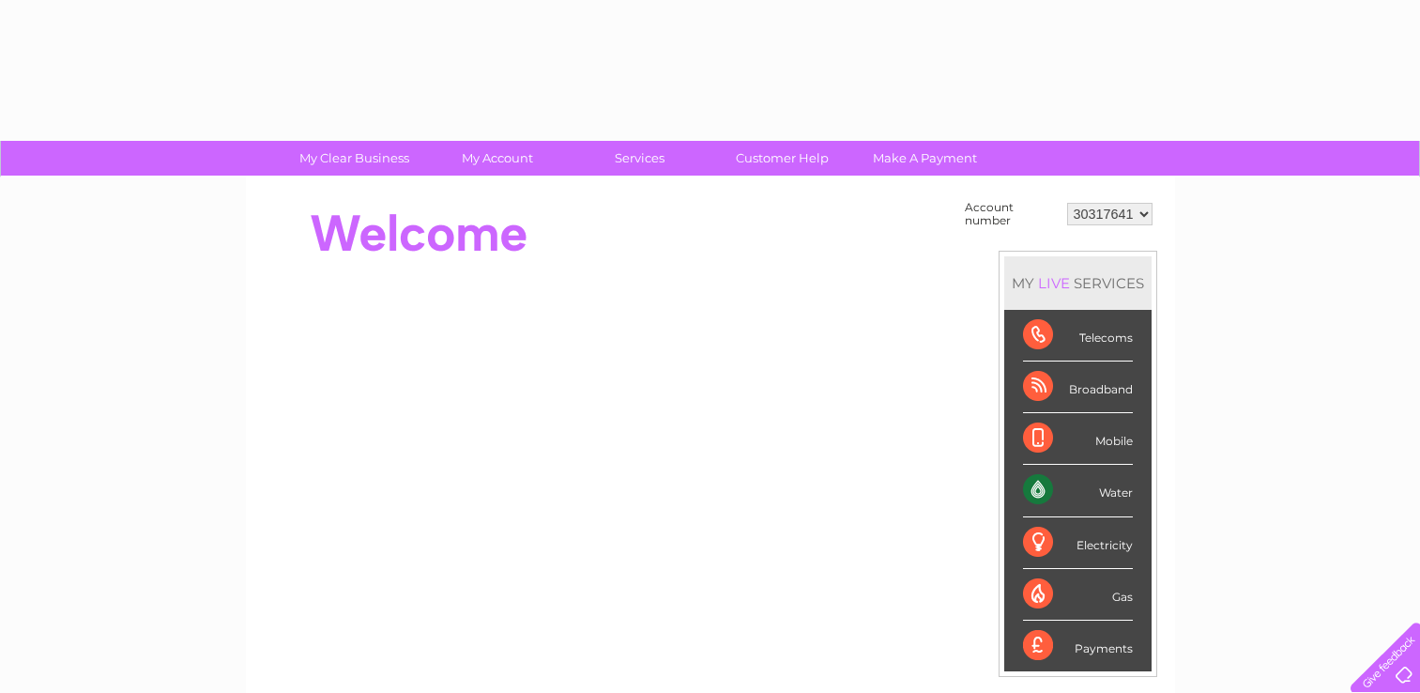 The height and width of the screenshot is (693, 1420). I want to click on div: Gas, so click(1078, 594).